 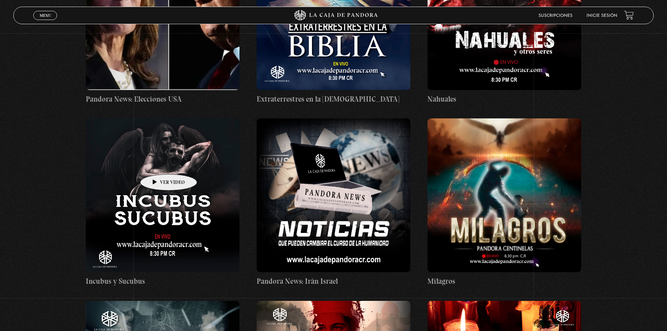 What do you see at coordinates (505, 203) in the screenshot?
I see `a: Milagros` at bounding box center [505, 203].